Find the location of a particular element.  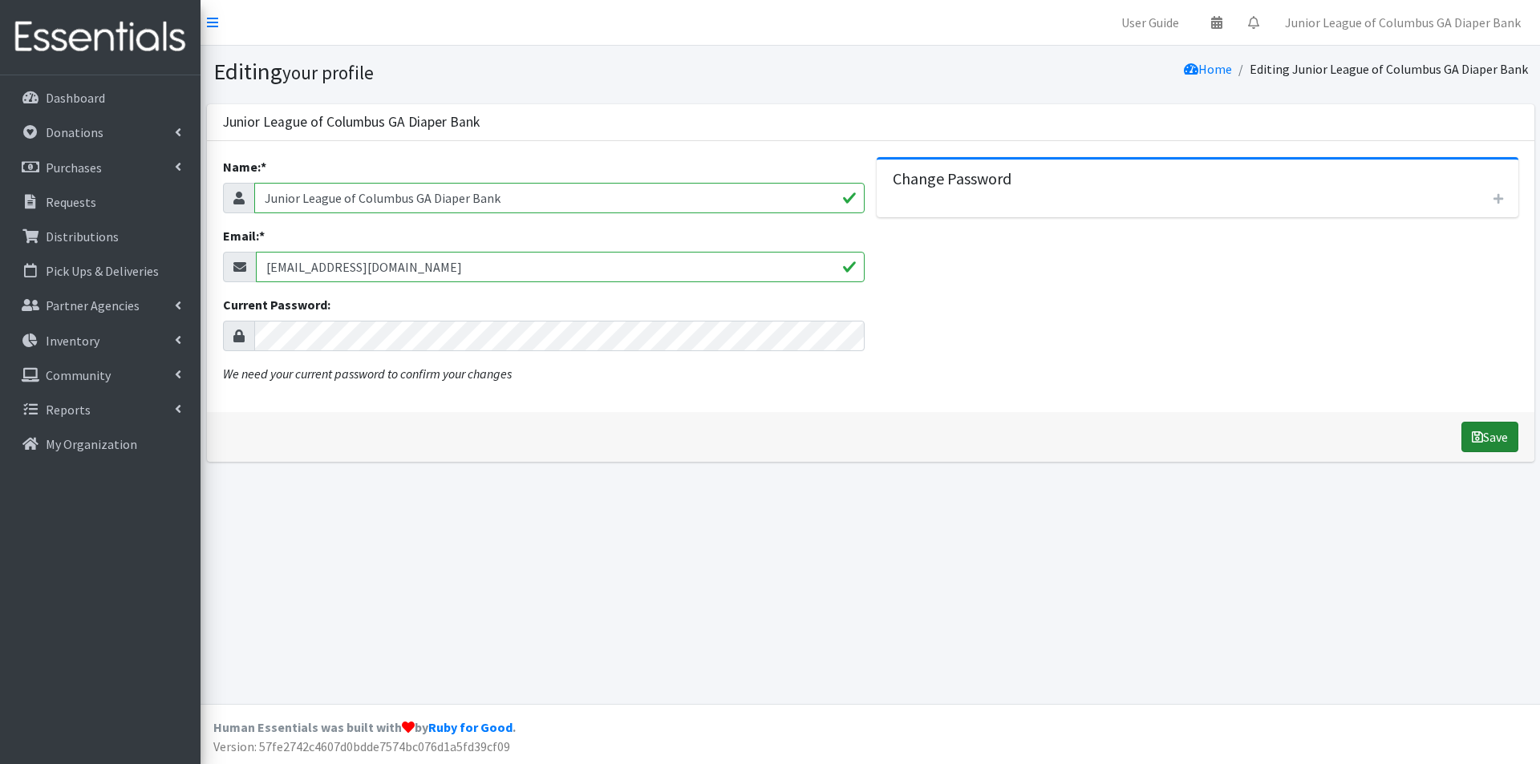

label: Current Password: is located at coordinates (277, 305).